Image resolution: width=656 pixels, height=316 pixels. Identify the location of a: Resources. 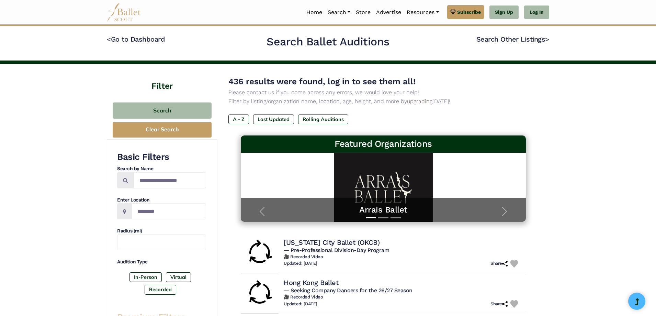
(423, 12).